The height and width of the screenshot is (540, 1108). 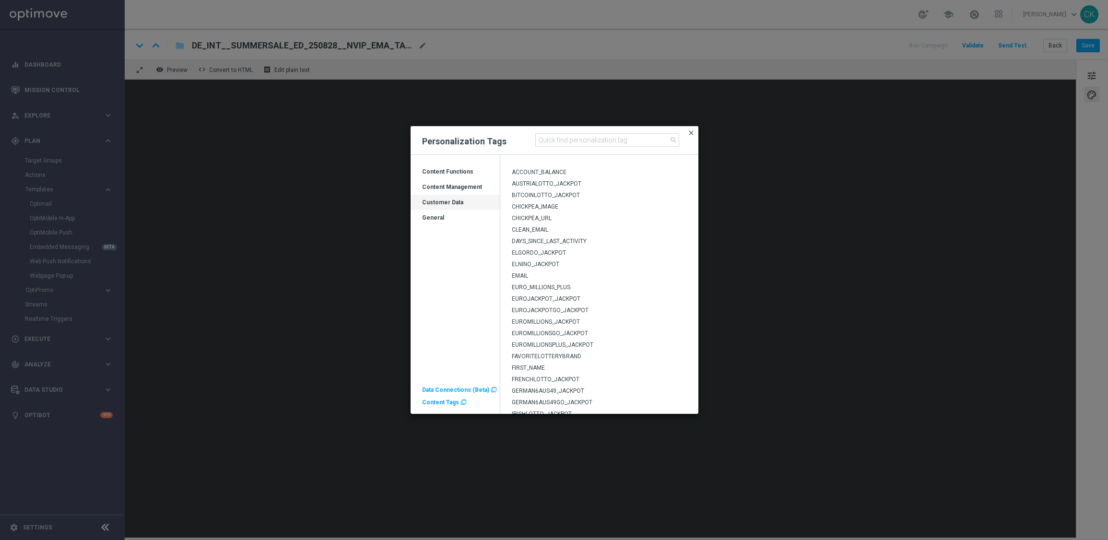 I want to click on div: Customer Data, so click(x=455, y=206).